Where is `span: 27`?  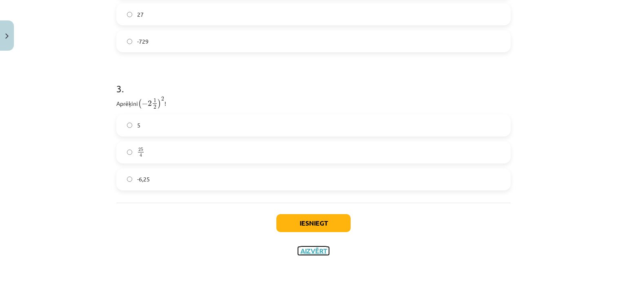
span: 27 is located at coordinates (140, 14).